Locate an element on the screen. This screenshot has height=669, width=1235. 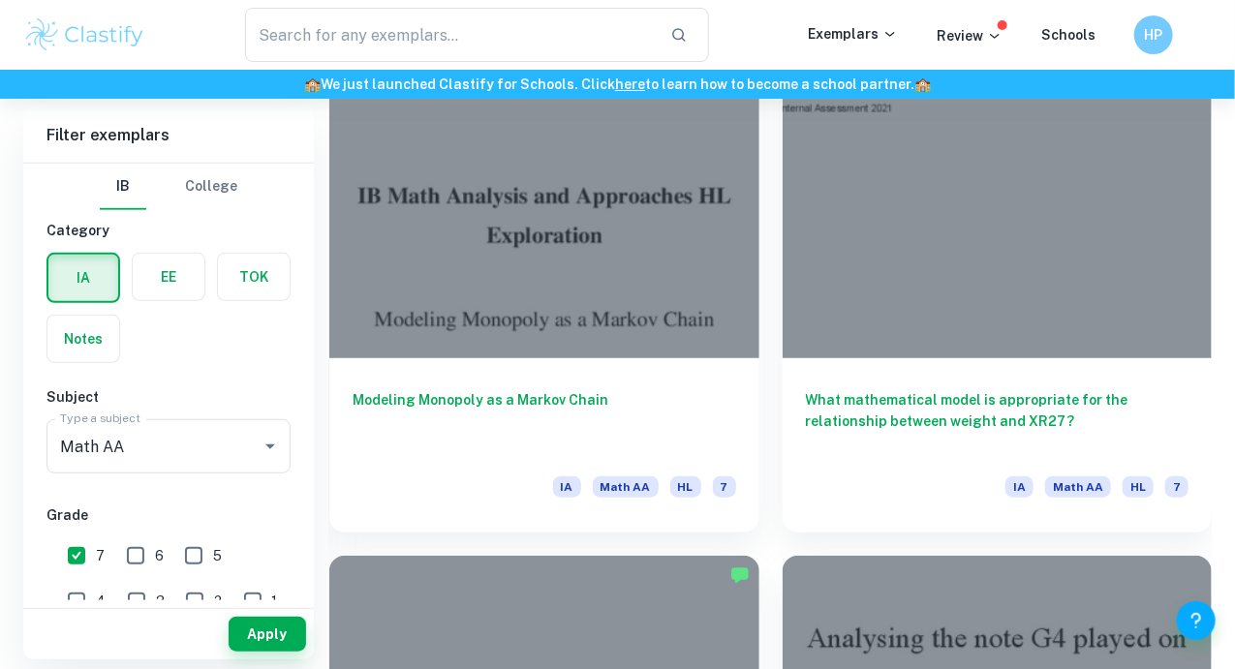
span: 6 is located at coordinates (159, 556).